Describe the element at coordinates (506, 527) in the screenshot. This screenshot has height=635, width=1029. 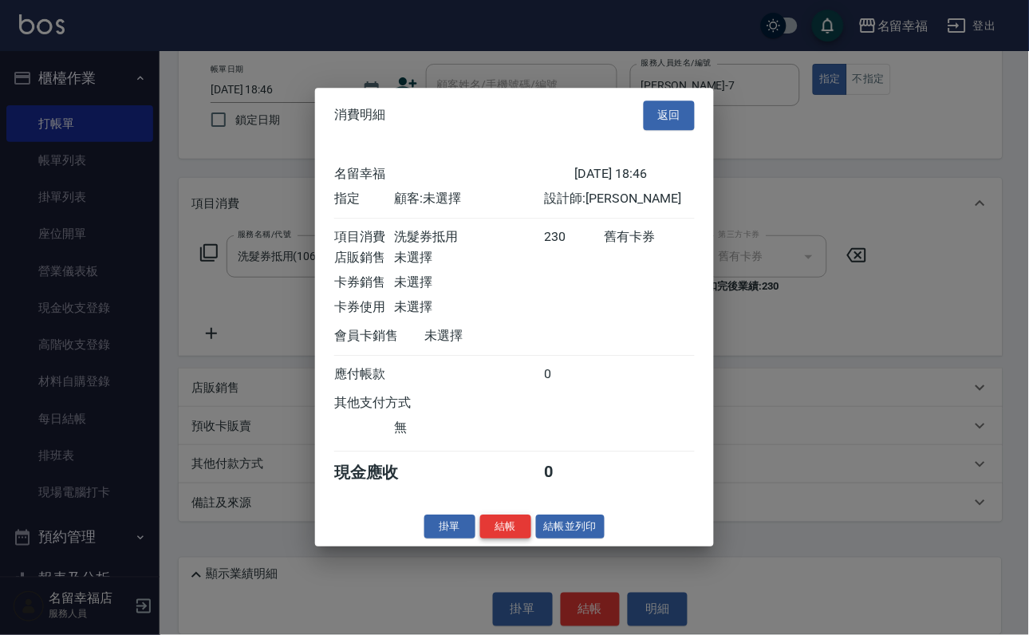
I see `button: 結帳` at that location.